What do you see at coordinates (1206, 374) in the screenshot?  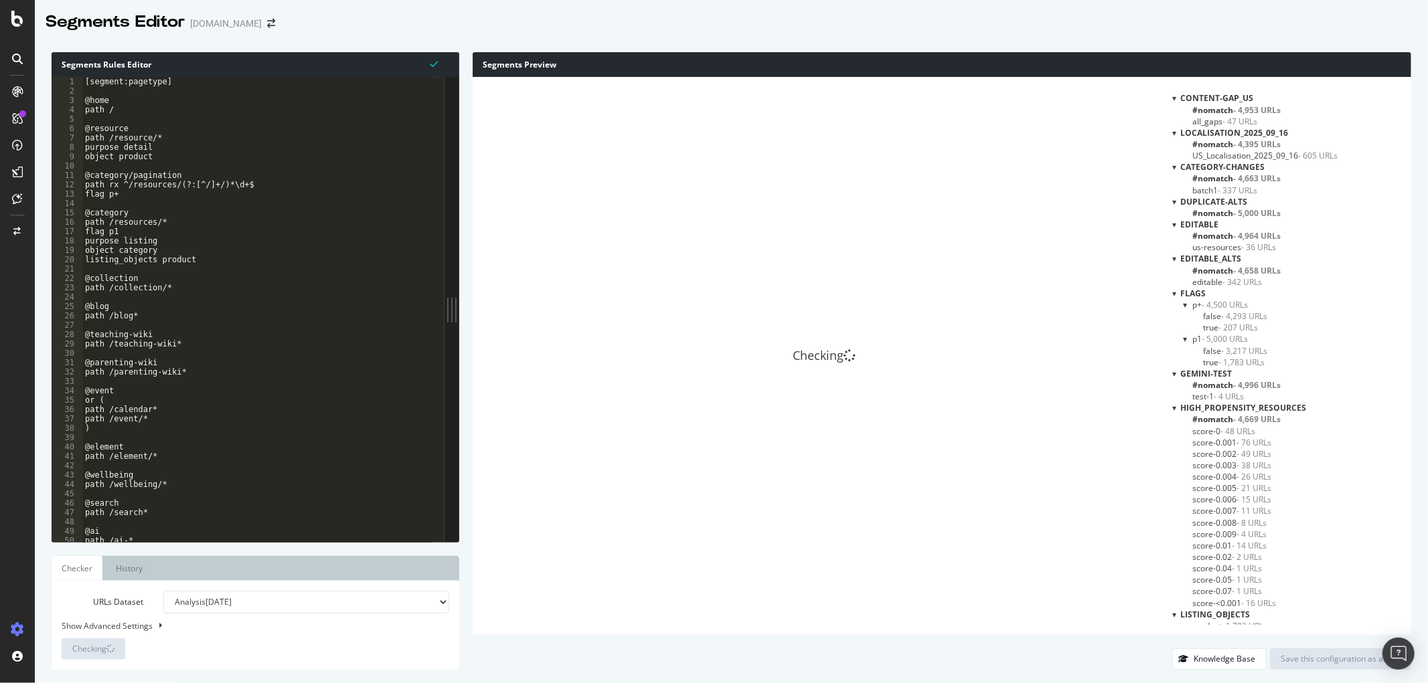 I see `span: gemini-test` at bounding box center [1206, 374].